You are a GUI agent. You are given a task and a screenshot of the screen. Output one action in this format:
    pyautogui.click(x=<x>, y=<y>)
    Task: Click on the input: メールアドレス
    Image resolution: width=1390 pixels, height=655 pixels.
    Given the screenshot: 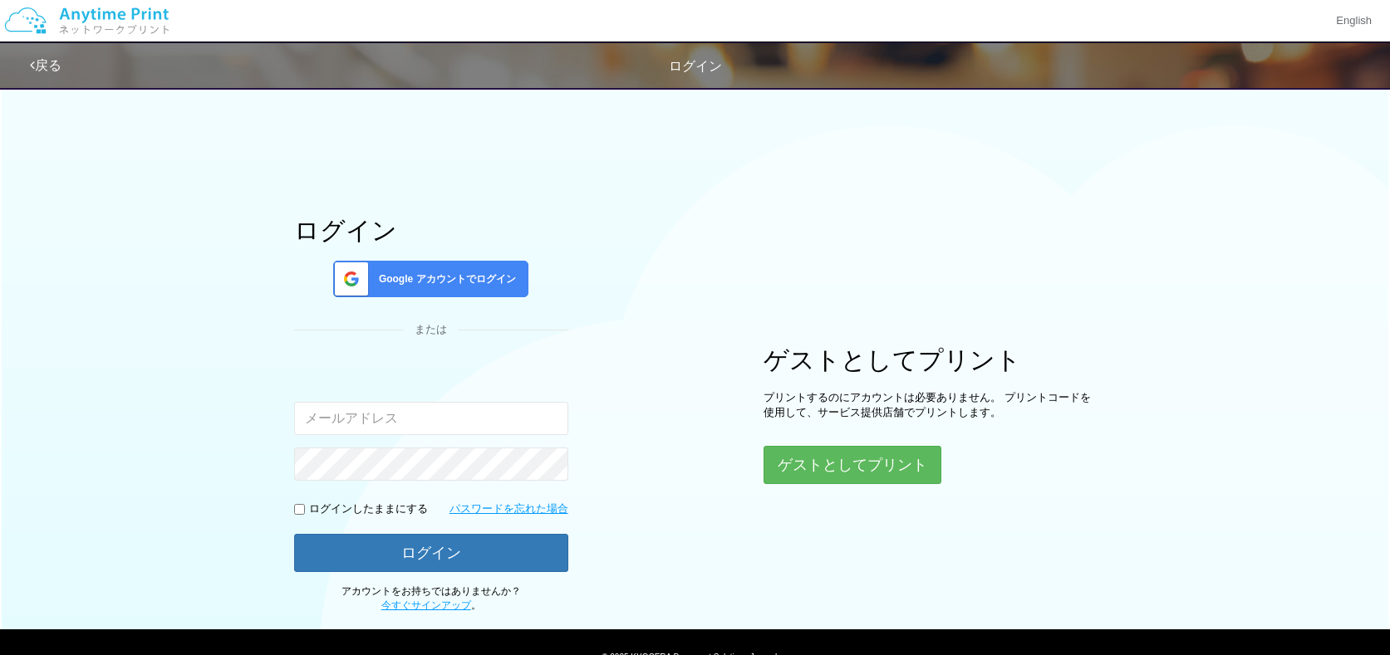 What is the action you would take?
    pyautogui.click(x=431, y=419)
    